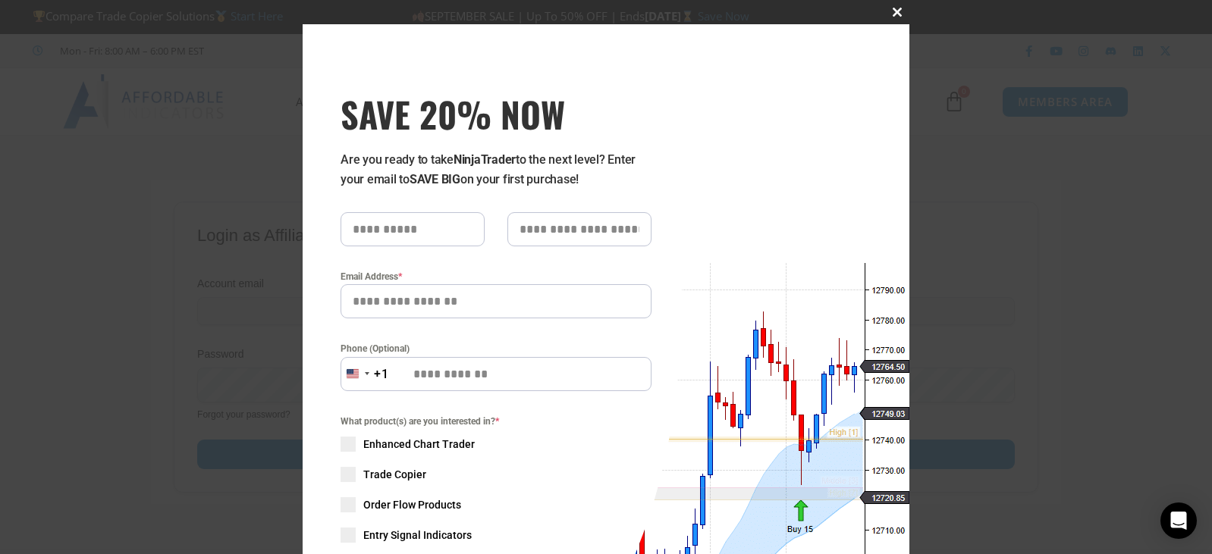 The width and height of the screenshot is (1212, 554). I want to click on strong: SAVE BIG, so click(434, 179).